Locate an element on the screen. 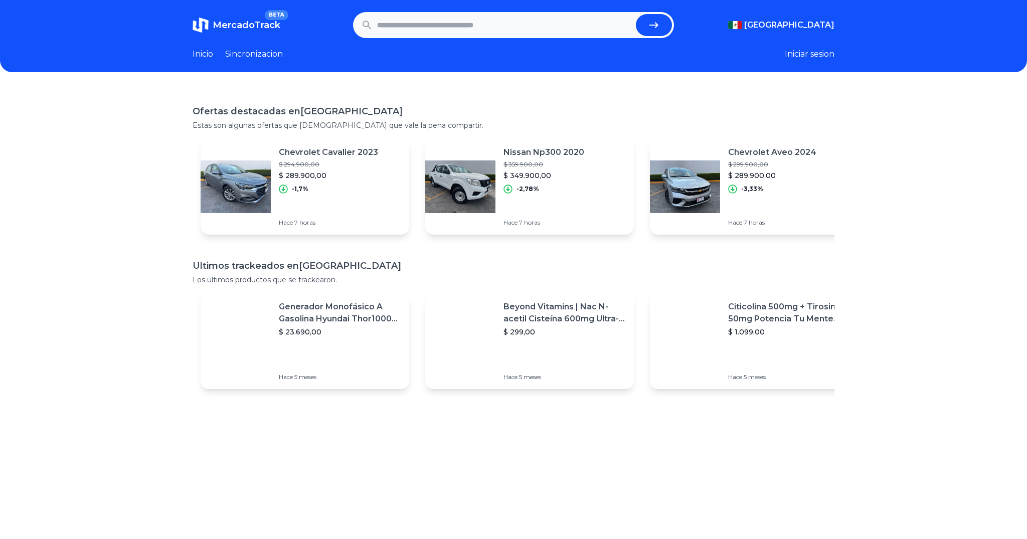  p: $ 294.900,00 is located at coordinates (328, 164).